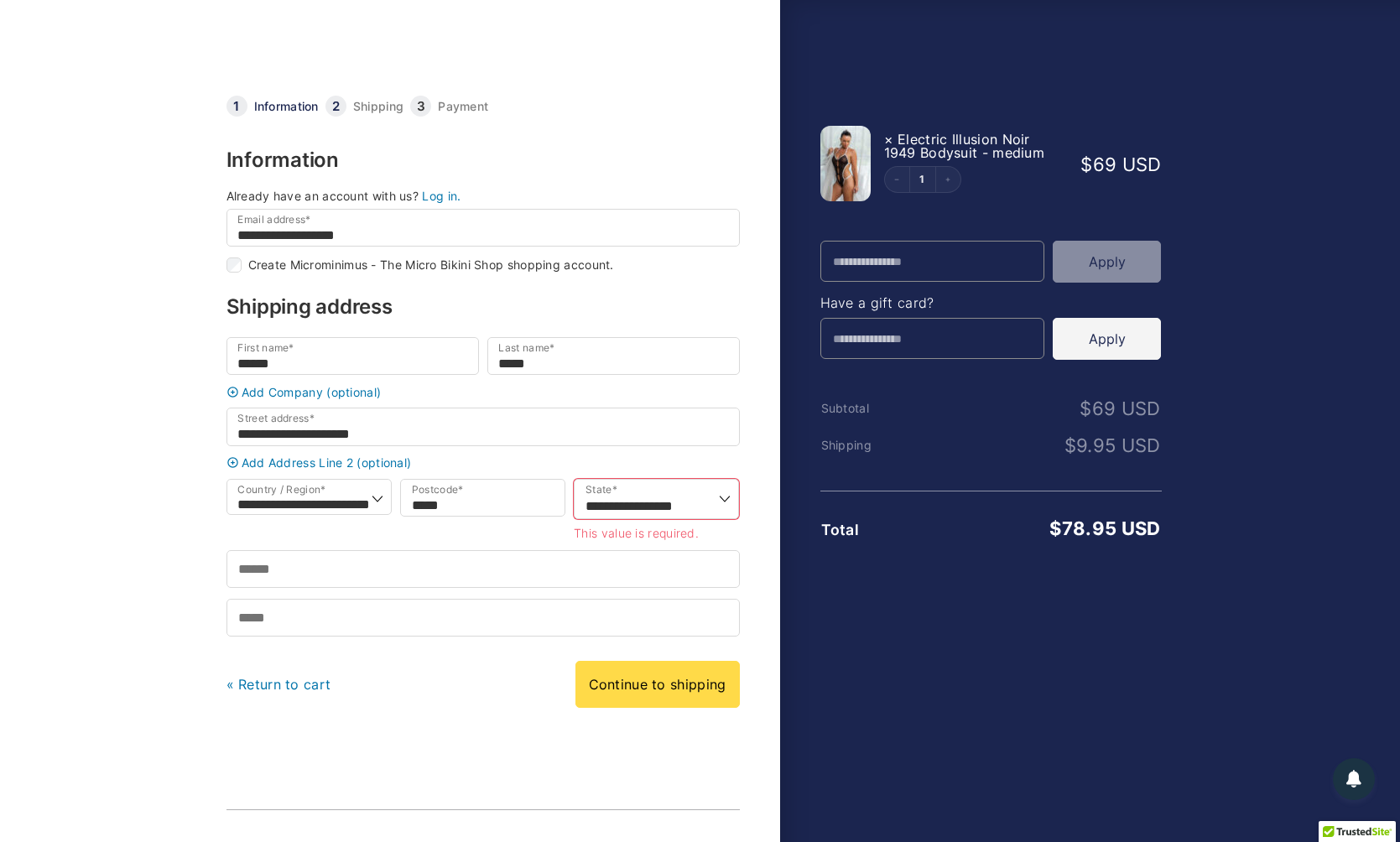 The image size is (1400, 842). Describe the element at coordinates (1113, 445) in the screenshot. I see `bdi: 9.95 USD` at that location.